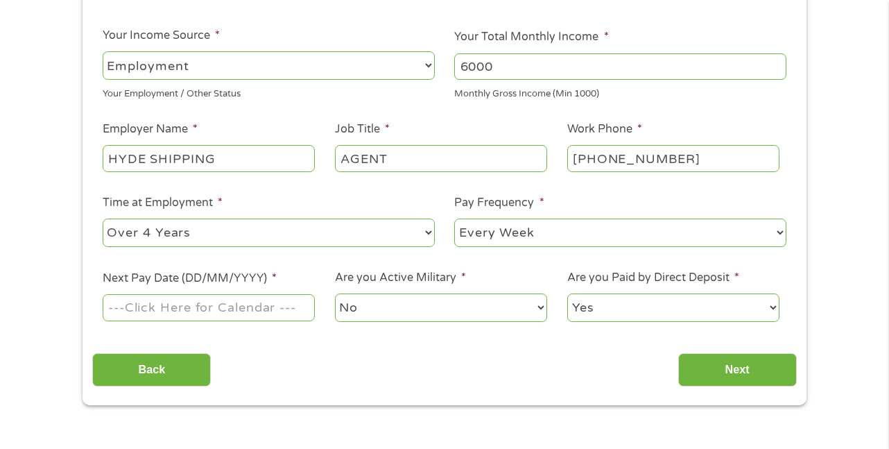  I want to click on label: Are you Paid by Direct Deposit, so click(653, 277).